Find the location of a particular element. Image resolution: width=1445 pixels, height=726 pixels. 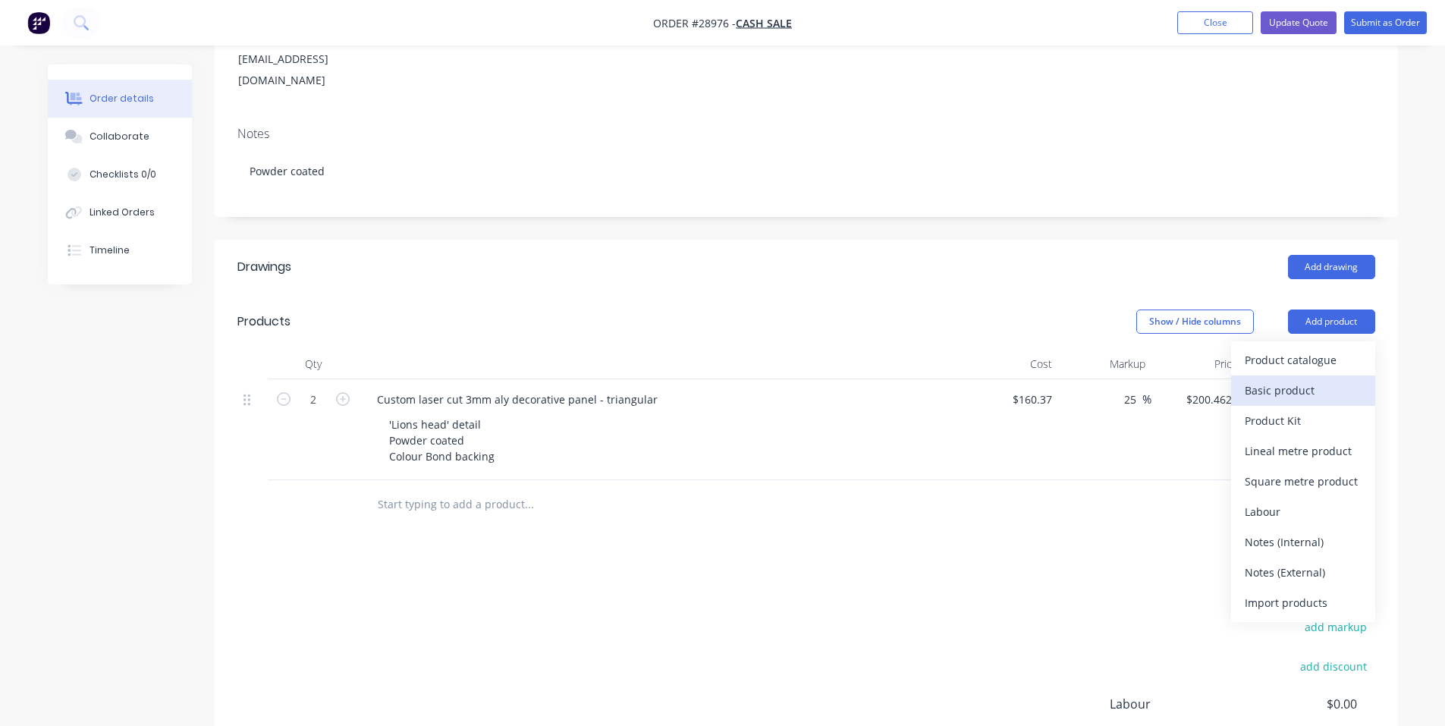

div: Notes (Internal) is located at coordinates (1303, 542).